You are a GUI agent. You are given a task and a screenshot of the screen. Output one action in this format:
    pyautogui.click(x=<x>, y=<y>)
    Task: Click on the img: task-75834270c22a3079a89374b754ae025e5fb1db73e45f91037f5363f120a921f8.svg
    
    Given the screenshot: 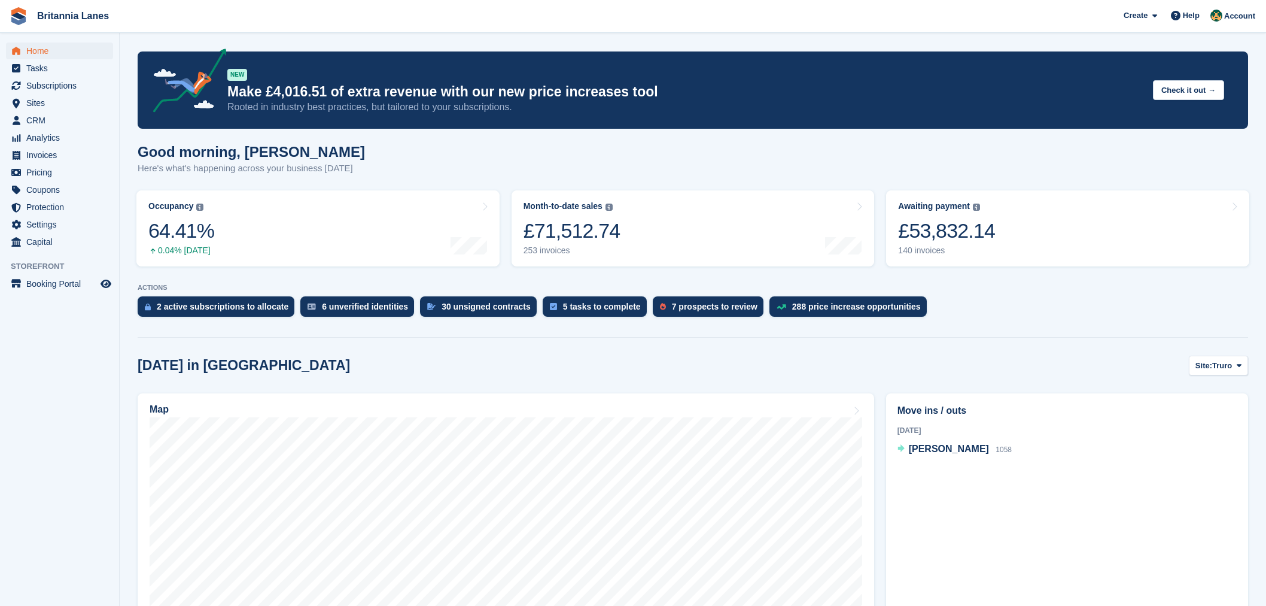 What is the action you would take?
    pyautogui.click(x=553, y=306)
    